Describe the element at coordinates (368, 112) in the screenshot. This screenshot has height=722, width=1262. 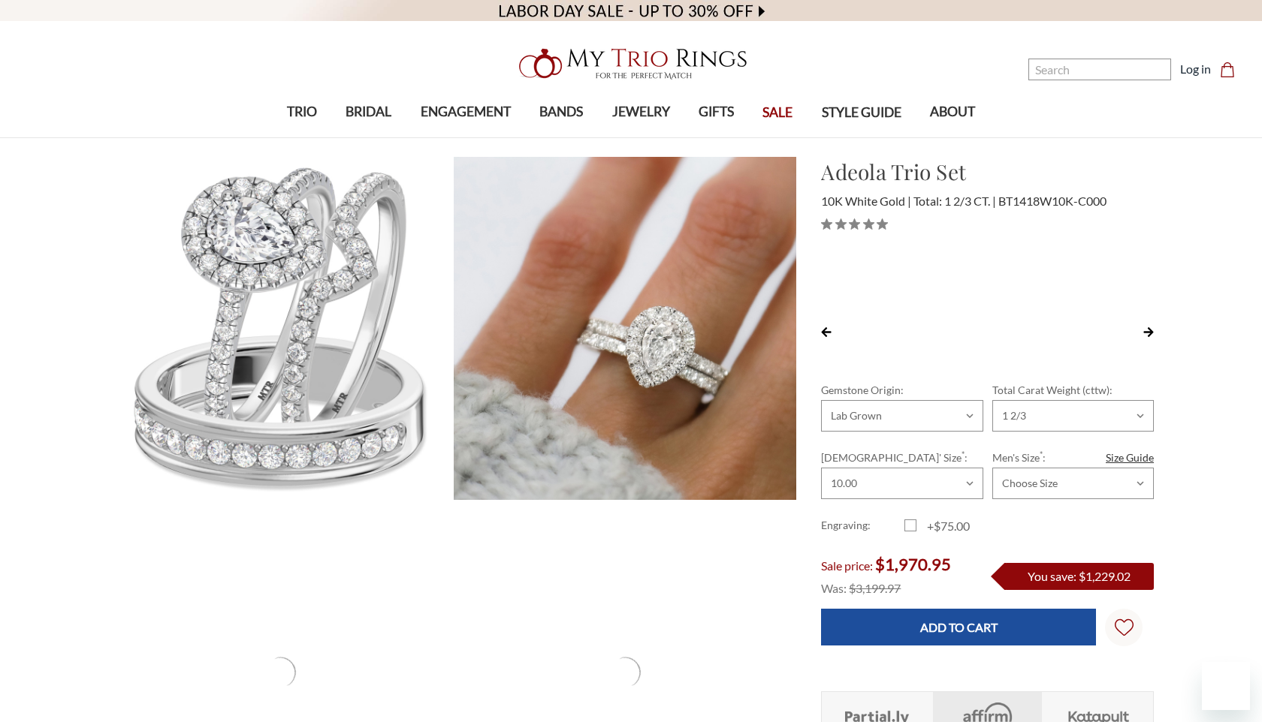
I see `span: BRIDAL` at that location.